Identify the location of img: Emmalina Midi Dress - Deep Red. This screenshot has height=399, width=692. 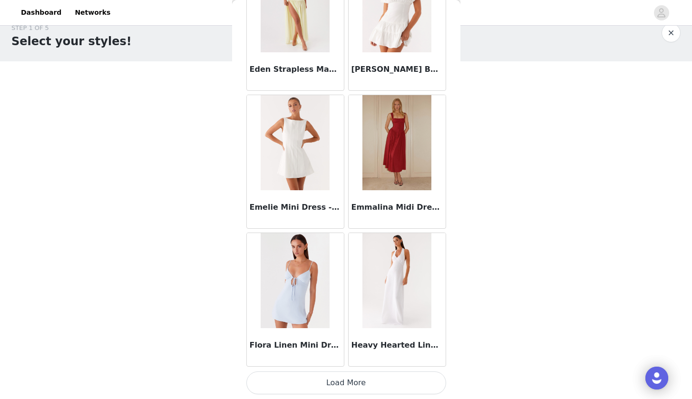
(397, 143).